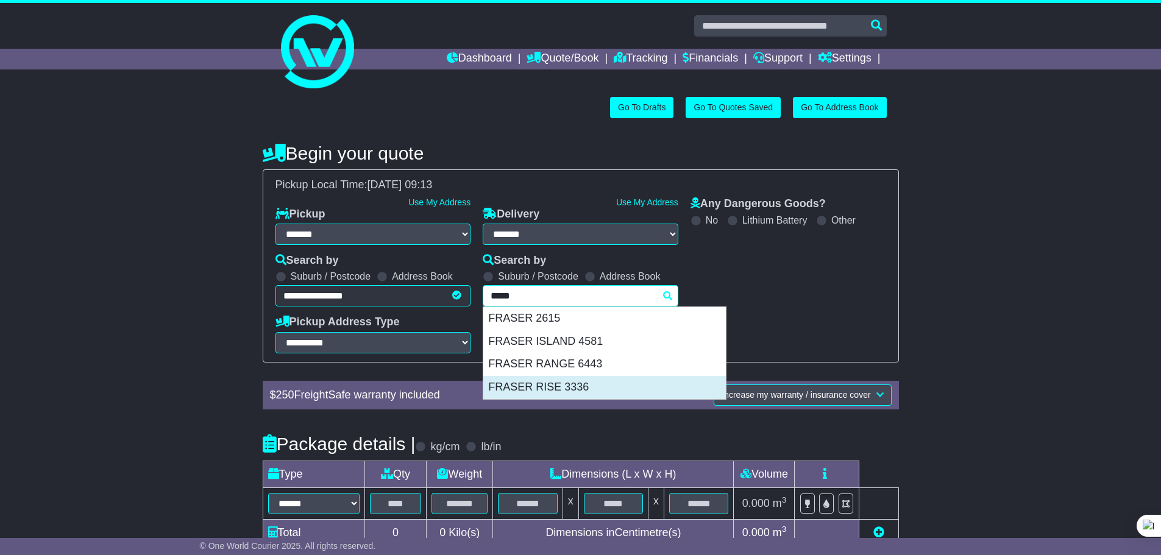 This screenshot has height=555, width=1161. Describe the element at coordinates (491, 447) in the screenshot. I see `label: lb/in` at that location.